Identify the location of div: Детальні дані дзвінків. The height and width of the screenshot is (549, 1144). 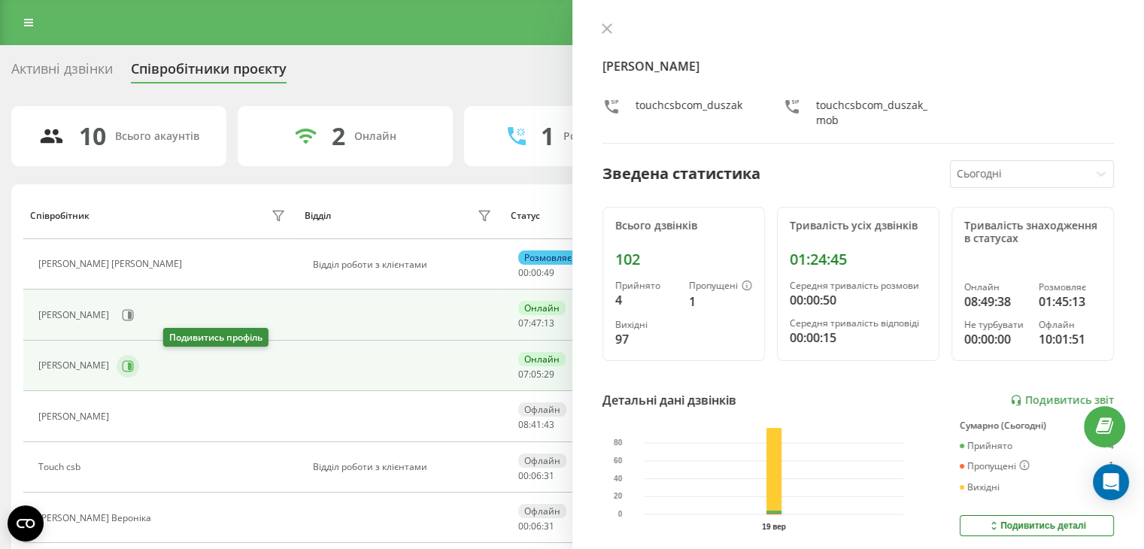
(670, 400).